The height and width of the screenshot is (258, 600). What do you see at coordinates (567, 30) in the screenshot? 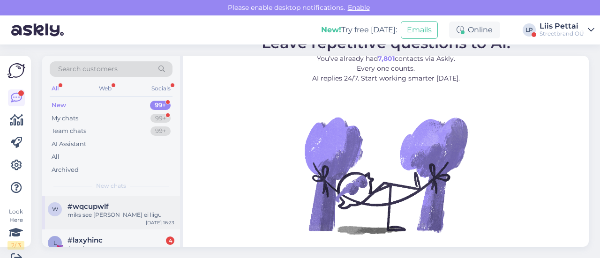
I see `a: Liis PettaiStreetbrand OÜ` at bounding box center [567, 30].